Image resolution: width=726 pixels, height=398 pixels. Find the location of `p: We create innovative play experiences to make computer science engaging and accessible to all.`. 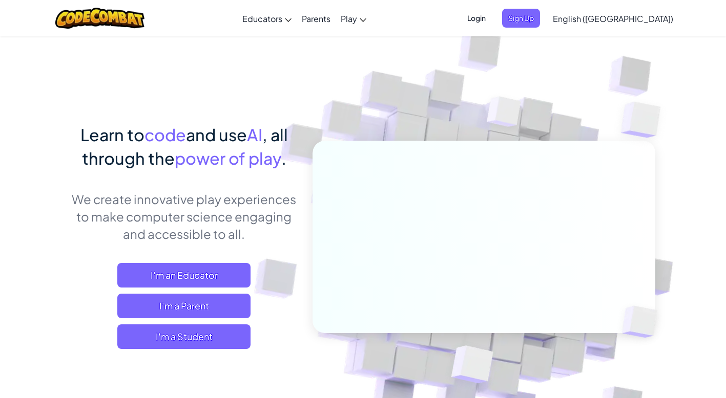

p: We create innovative play experiences to make computer science engaging and accessible to all. is located at coordinates (184, 217).